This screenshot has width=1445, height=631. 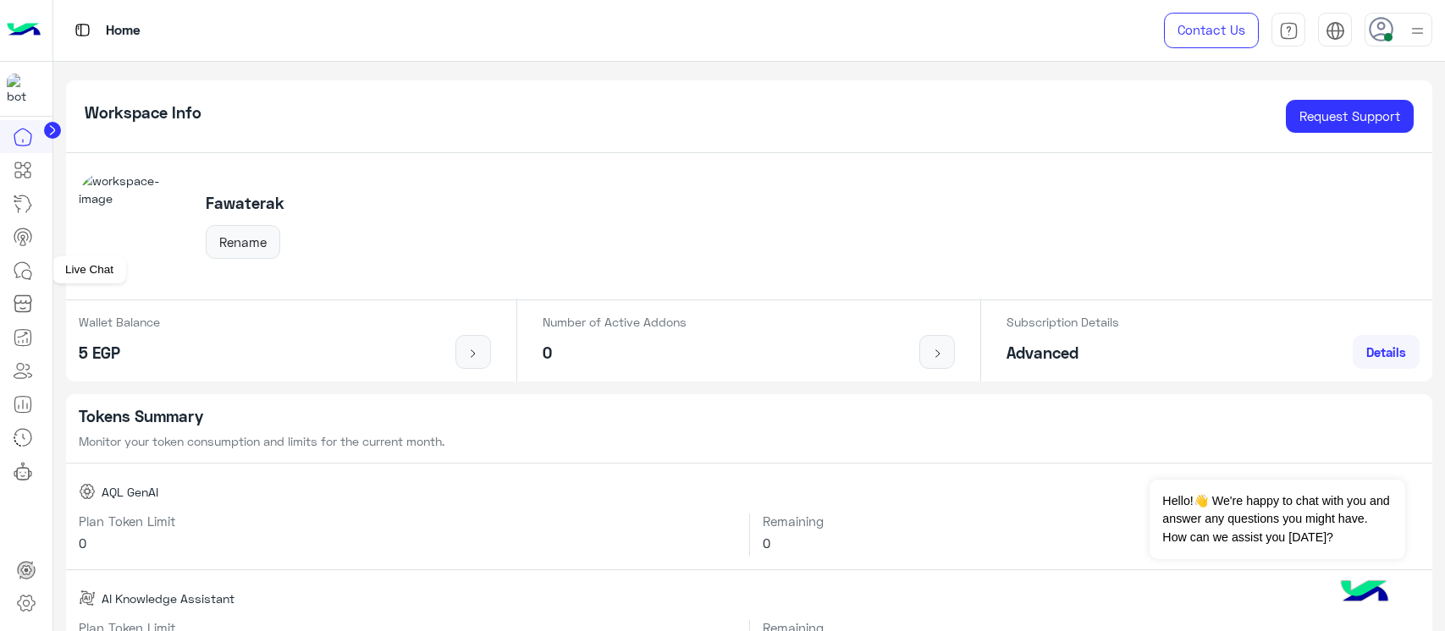 What do you see at coordinates (119, 353) in the screenshot?
I see `h5: 5 EGP` at bounding box center [119, 353].